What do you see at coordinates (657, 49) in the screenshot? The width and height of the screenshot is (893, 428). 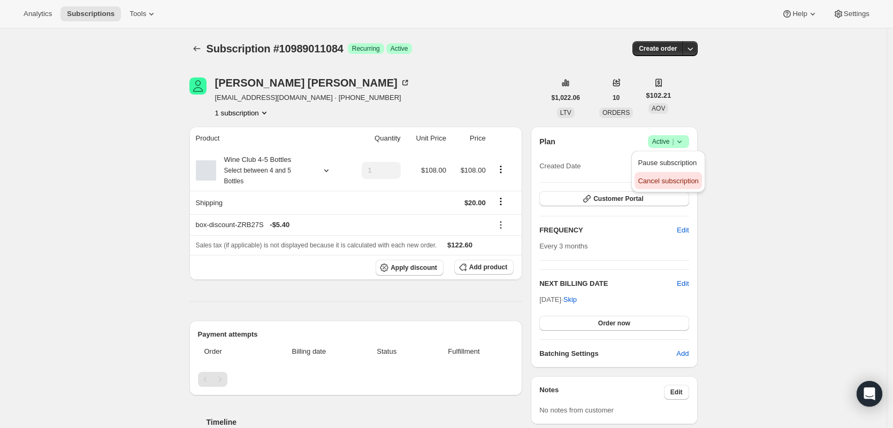 I see `span: Create order` at bounding box center [657, 49].